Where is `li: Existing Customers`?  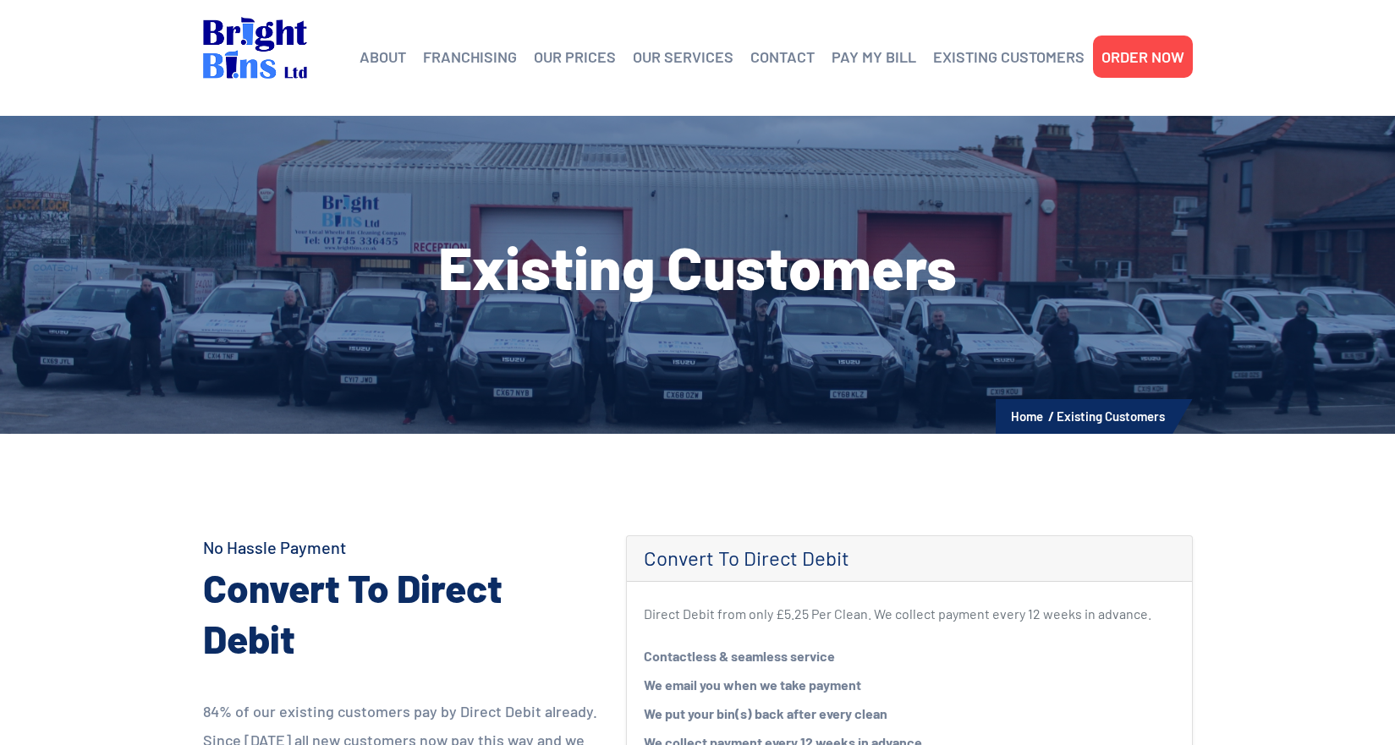 li: Existing Customers is located at coordinates (1110, 416).